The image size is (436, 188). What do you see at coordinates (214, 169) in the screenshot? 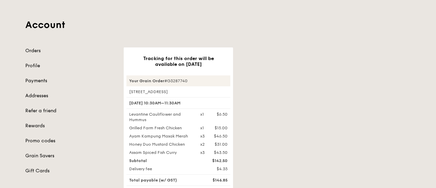
I see `div: $4.35` at bounding box center [214, 169].